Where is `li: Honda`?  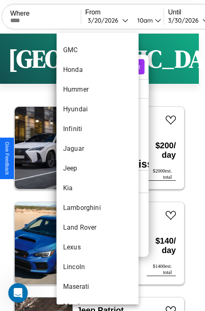 li: Honda is located at coordinates (98, 70).